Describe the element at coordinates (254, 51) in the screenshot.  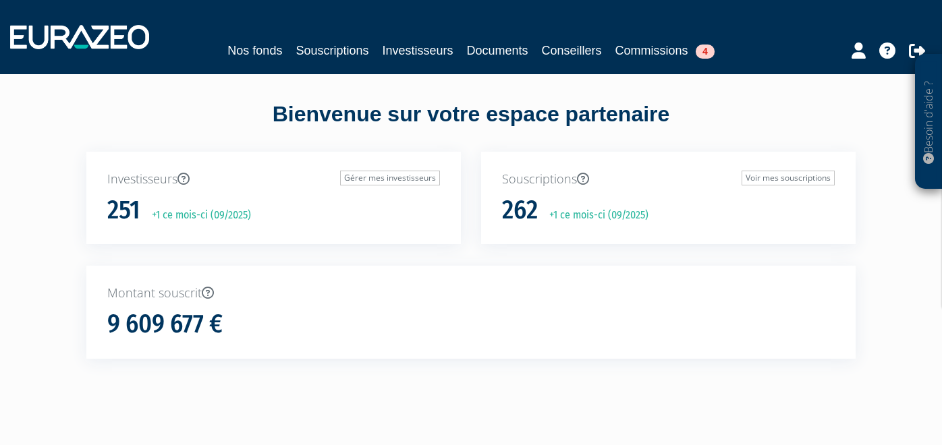
I see `a: Nos fonds` at that location.